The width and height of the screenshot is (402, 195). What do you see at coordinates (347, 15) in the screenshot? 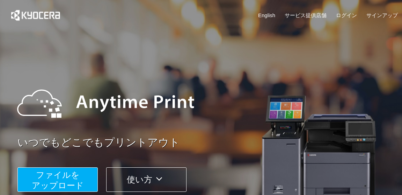
I see `a: ログイン` at bounding box center [347, 15].